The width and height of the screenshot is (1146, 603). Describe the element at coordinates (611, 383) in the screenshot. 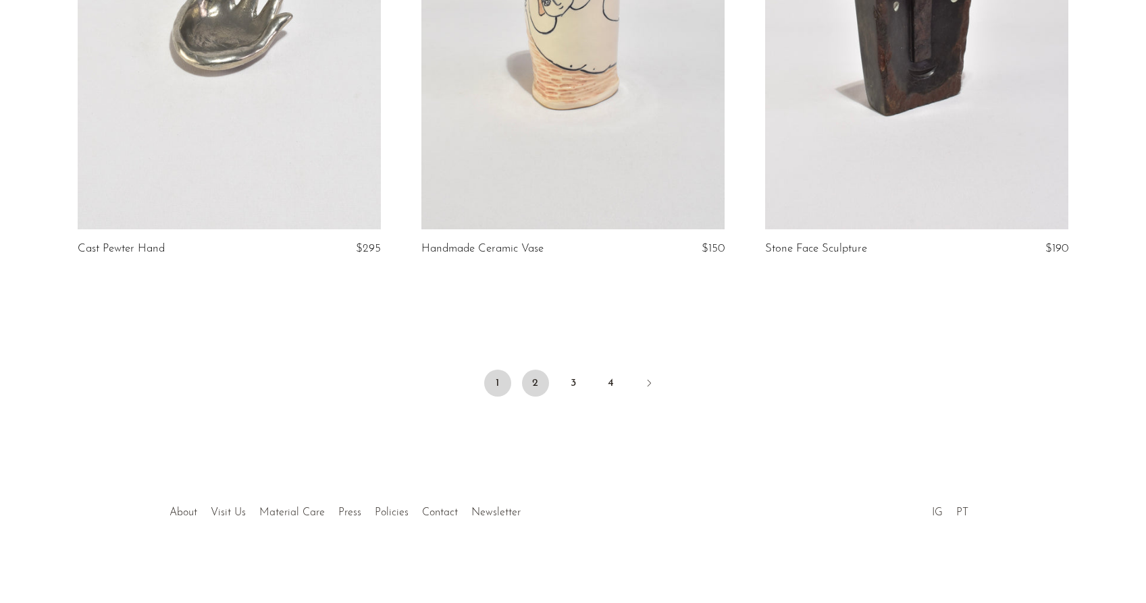

I see `a: 4` at that location.